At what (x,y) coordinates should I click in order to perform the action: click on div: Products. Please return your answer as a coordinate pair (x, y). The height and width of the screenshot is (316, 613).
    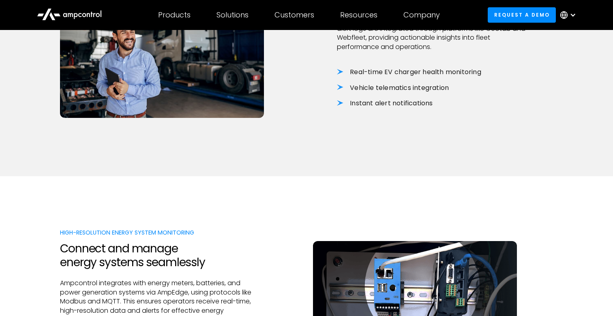
    Looking at the image, I should click on (174, 15).